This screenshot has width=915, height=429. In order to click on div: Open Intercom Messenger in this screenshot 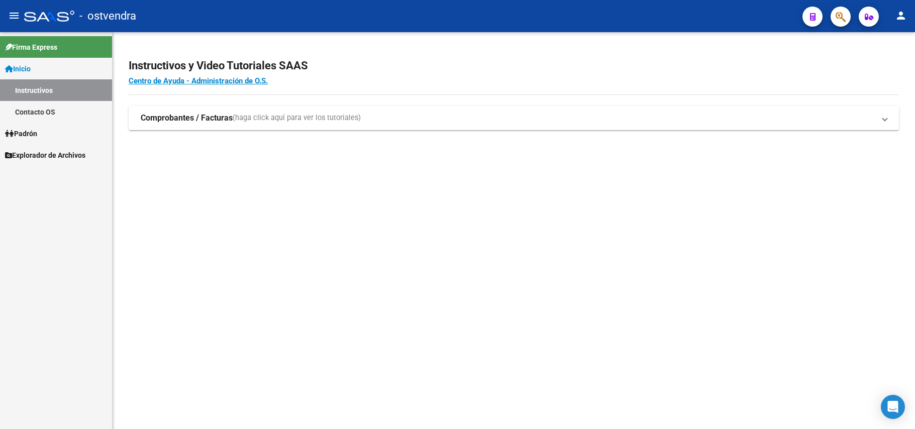, I will do `click(893, 407)`.